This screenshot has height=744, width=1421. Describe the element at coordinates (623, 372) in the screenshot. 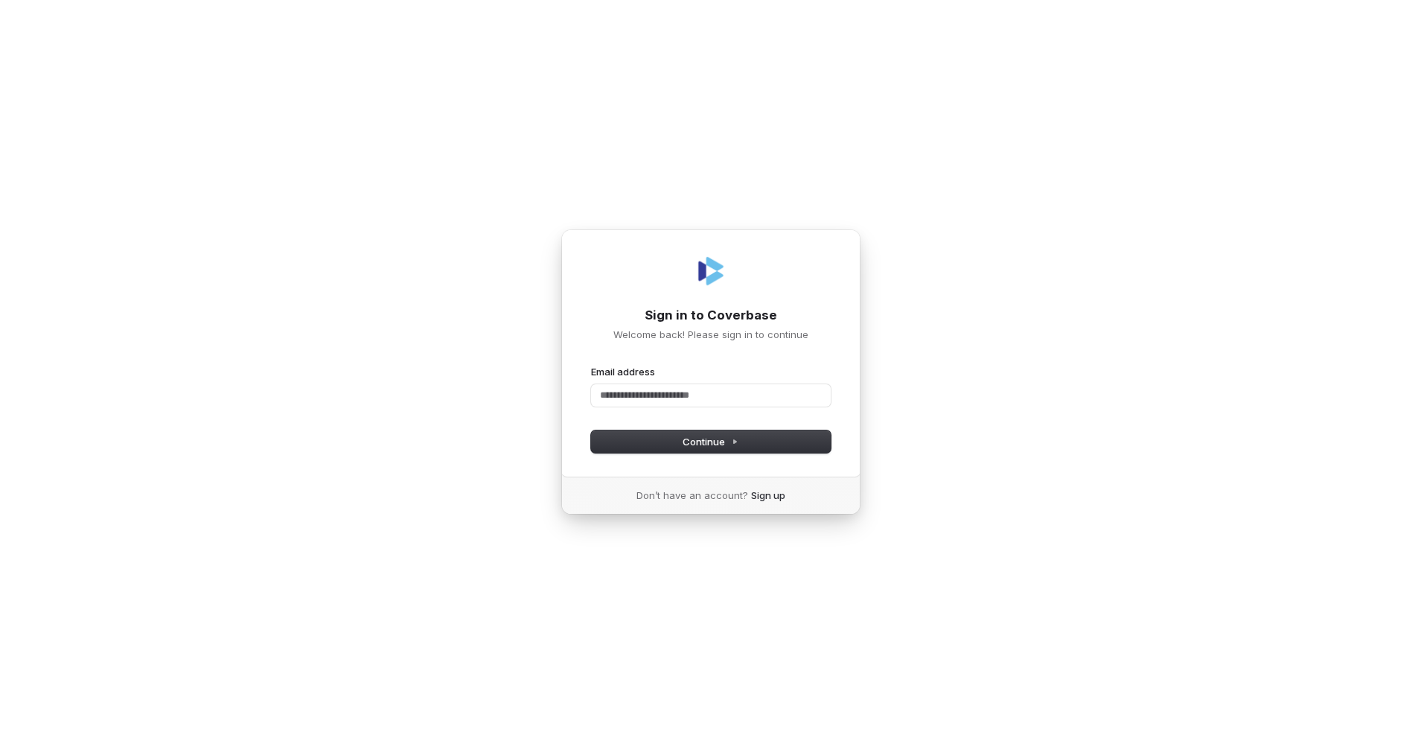

I see `label: Email address` at that location.